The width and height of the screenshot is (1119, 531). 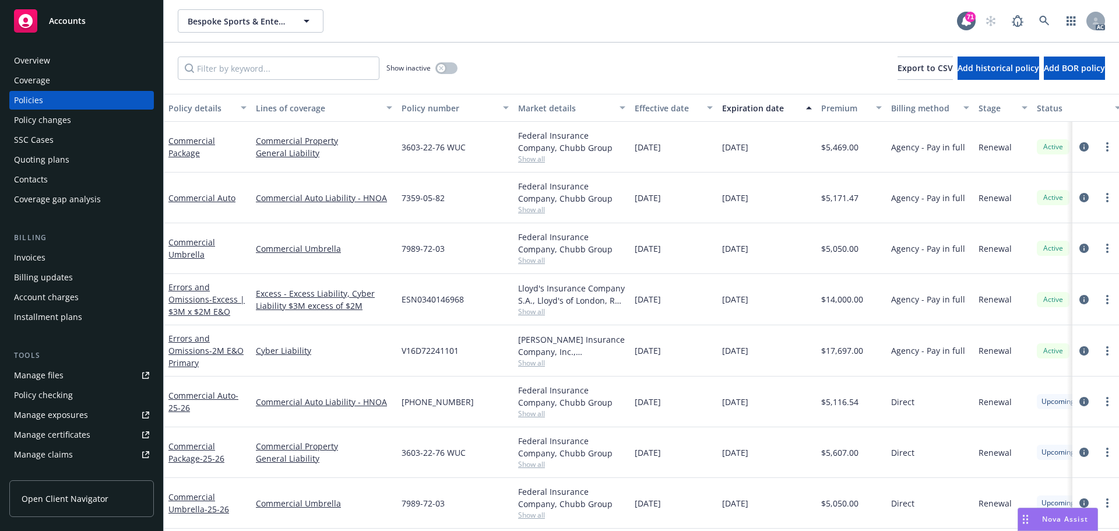 What do you see at coordinates (34, 140) in the screenshot?
I see `div: SSC Cases` at bounding box center [34, 140].